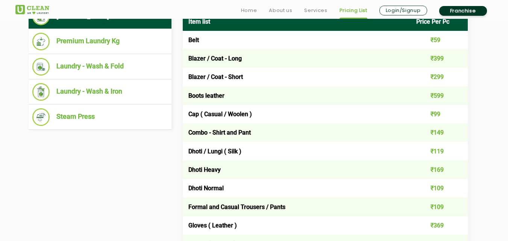 The height and width of the screenshot is (241, 508). I want to click on img: Laundry - Wash & Iron, so click(41, 92).